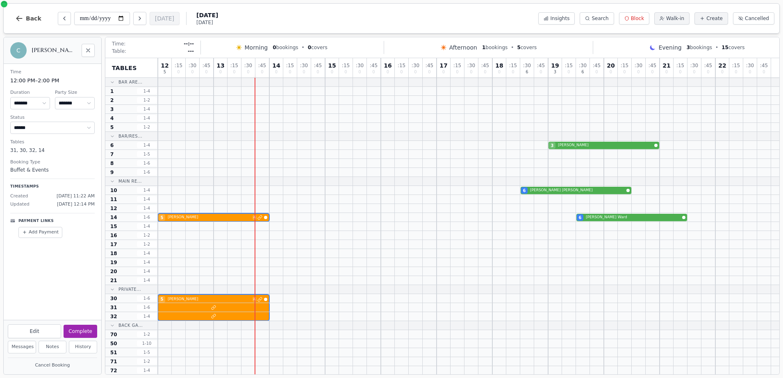 The image size is (783, 378). Describe the element at coordinates (580, 218) in the screenshot. I see `span: 6` at that location.